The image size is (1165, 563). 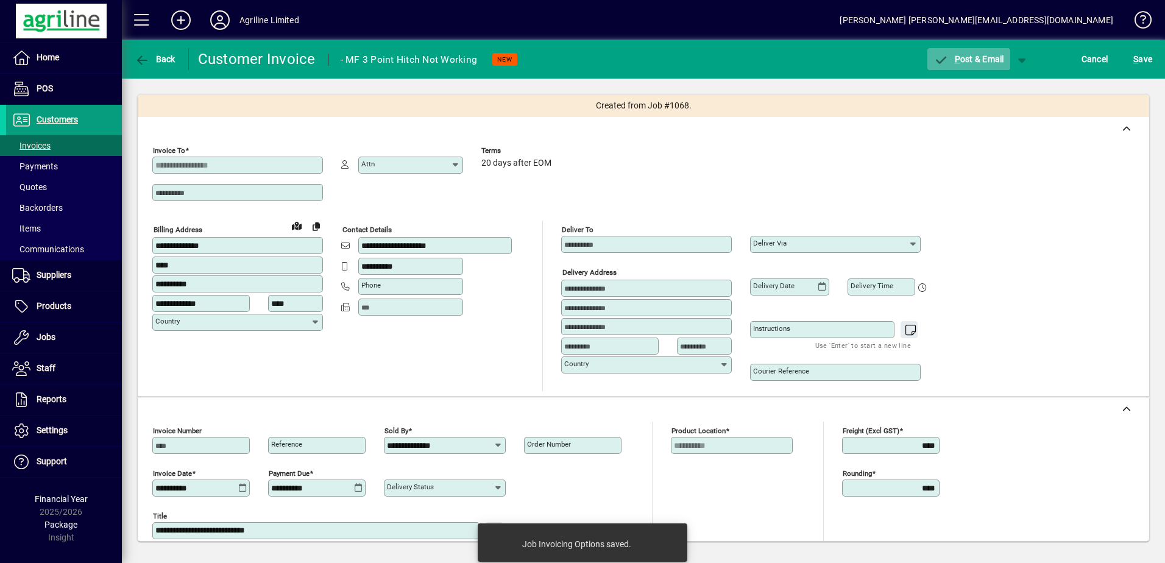 What do you see at coordinates (64, 208) in the screenshot?
I see `a: Backorders` at bounding box center [64, 208].